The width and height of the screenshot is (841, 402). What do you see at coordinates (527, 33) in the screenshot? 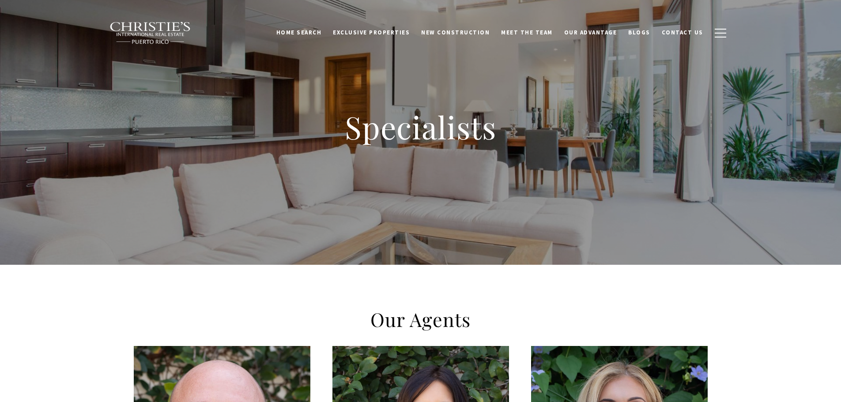
I see `a: Meet the Team` at bounding box center [527, 33].